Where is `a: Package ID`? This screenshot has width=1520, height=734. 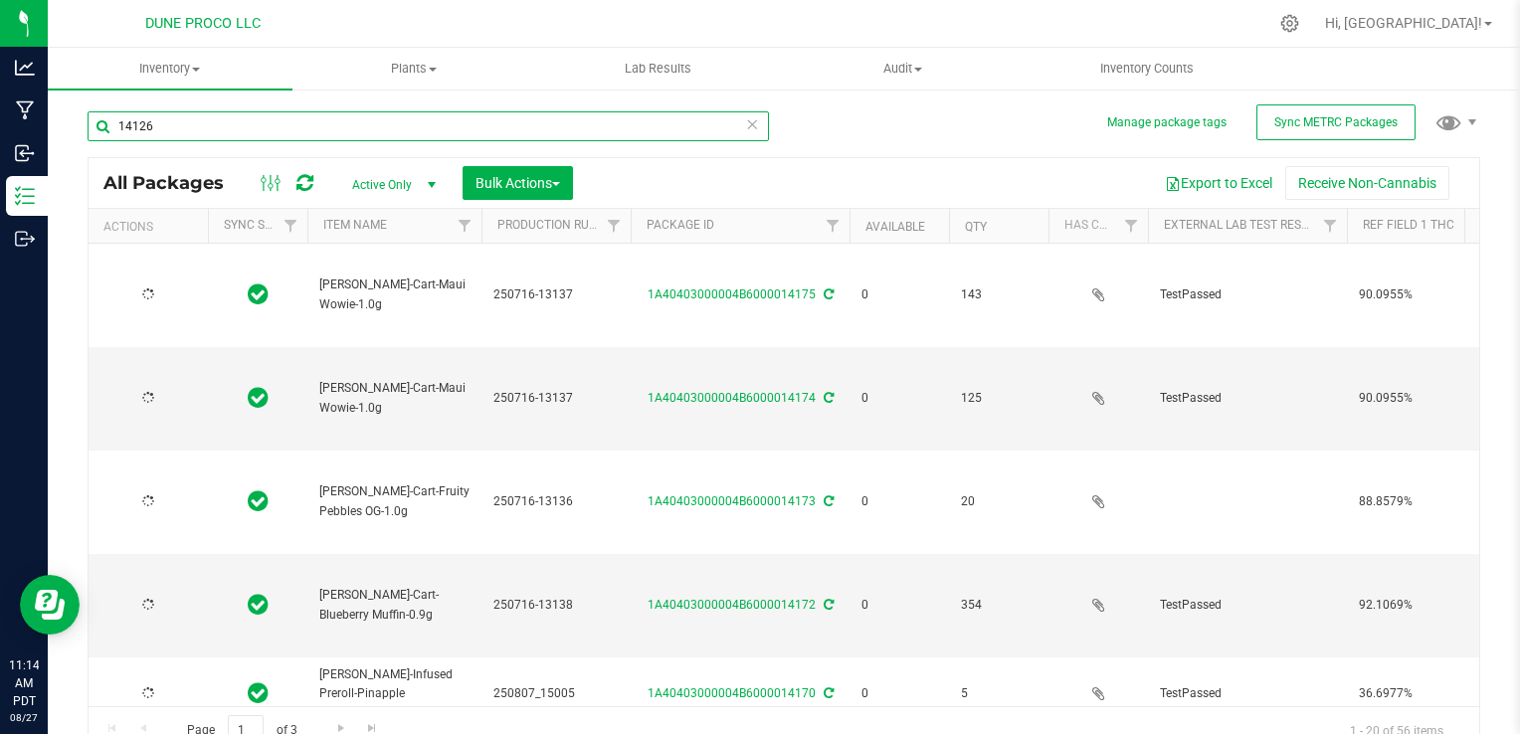 a: Package ID is located at coordinates (680, 225).